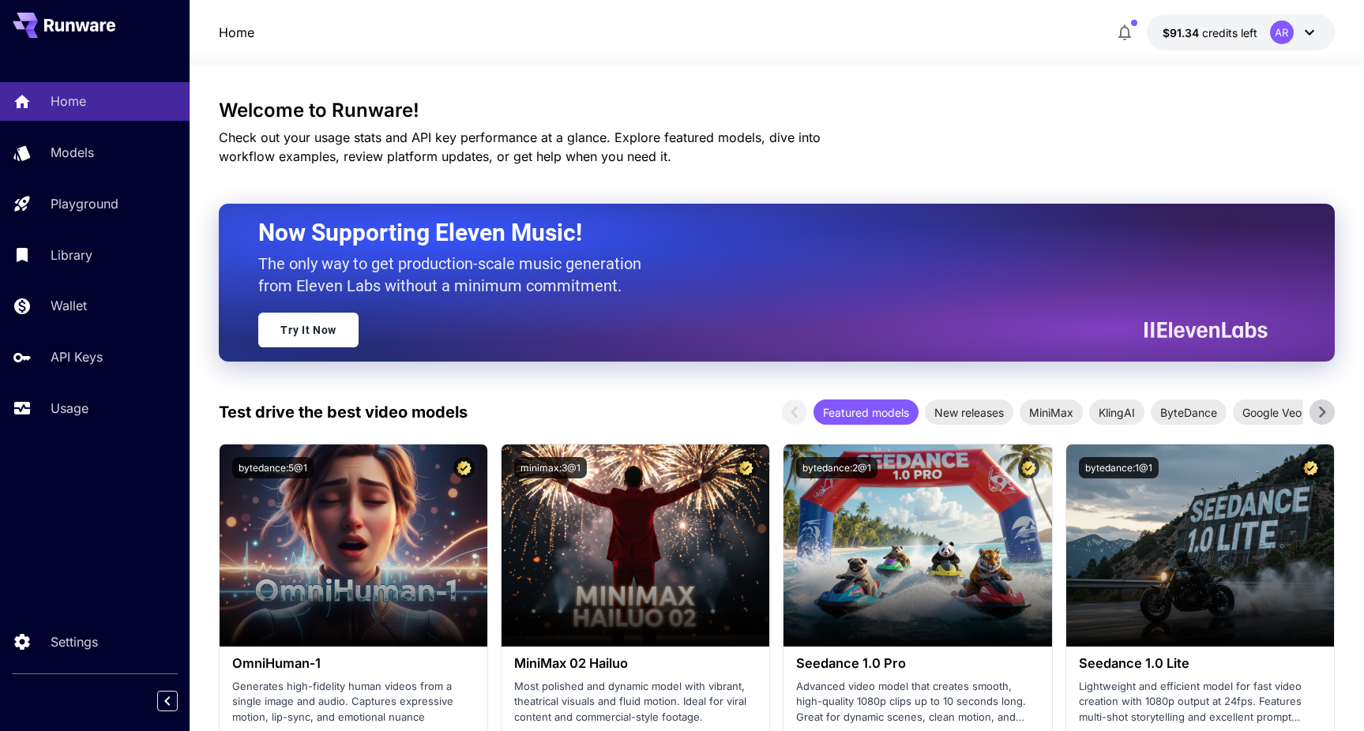 The width and height of the screenshot is (1364, 731). Describe the element at coordinates (1051, 412) in the screenshot. I see `div: MiniMax` at that location.